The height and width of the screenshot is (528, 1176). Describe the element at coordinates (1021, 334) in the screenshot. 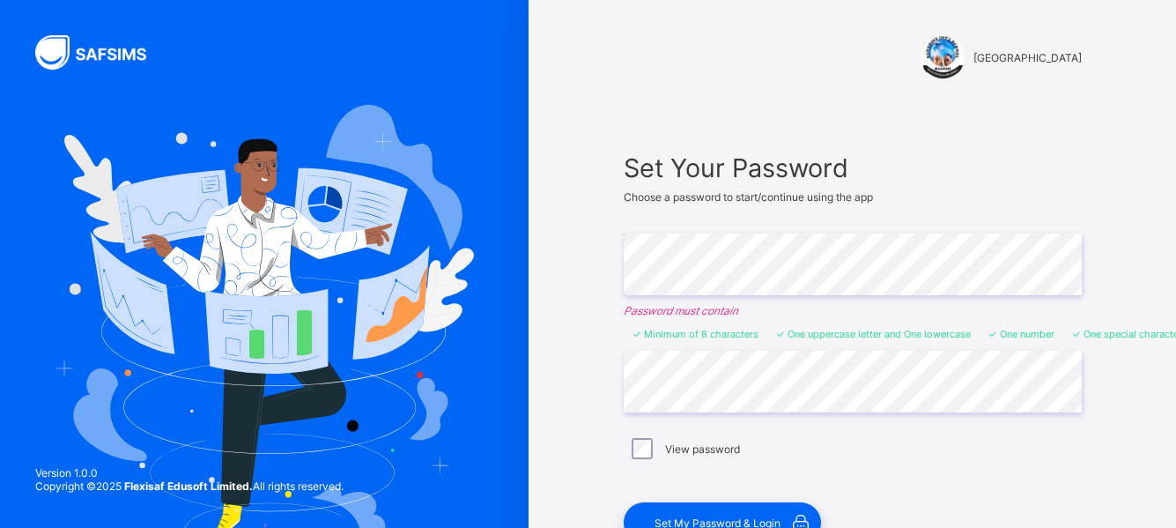

I see `li: One number` at that location.